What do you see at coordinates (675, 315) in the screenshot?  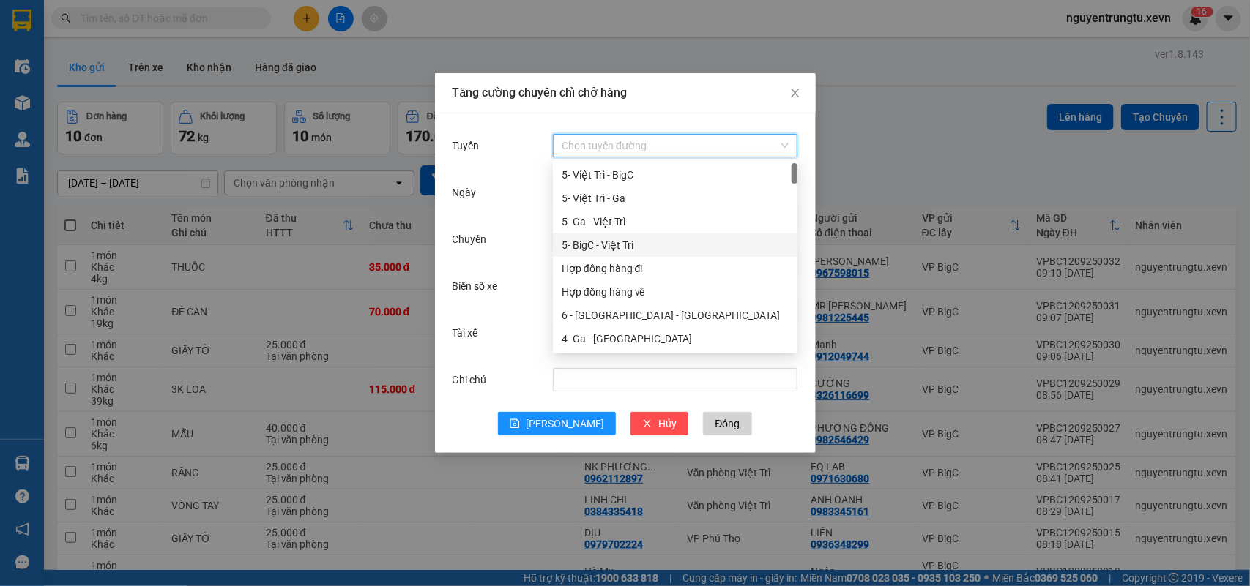 I see `div: 6 - Yên Bái - Hà Đông` at bounding box center [675, 315].